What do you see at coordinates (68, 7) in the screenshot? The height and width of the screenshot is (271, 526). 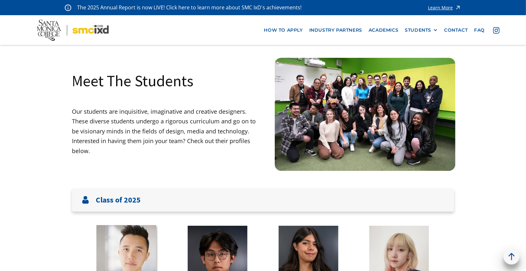 I see `img: icon - information - alert` at bounding box center [68, 7].